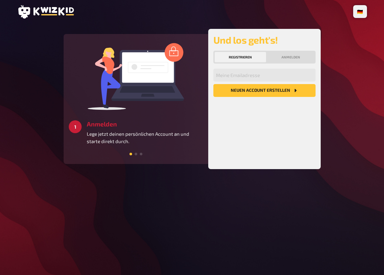 The image size is (384, 275). I want to click on p: Lege jetzt deinen persönlichen Account an und starte direkt durch., so click(145, 137).